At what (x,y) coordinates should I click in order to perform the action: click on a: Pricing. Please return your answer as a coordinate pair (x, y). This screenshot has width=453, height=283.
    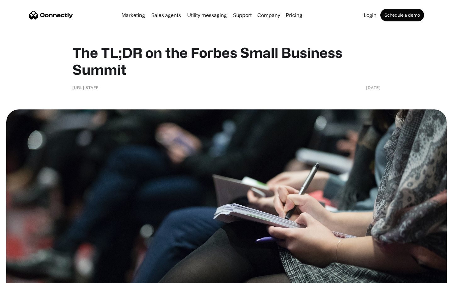
    Looking at the image, I should click on (294, 15).